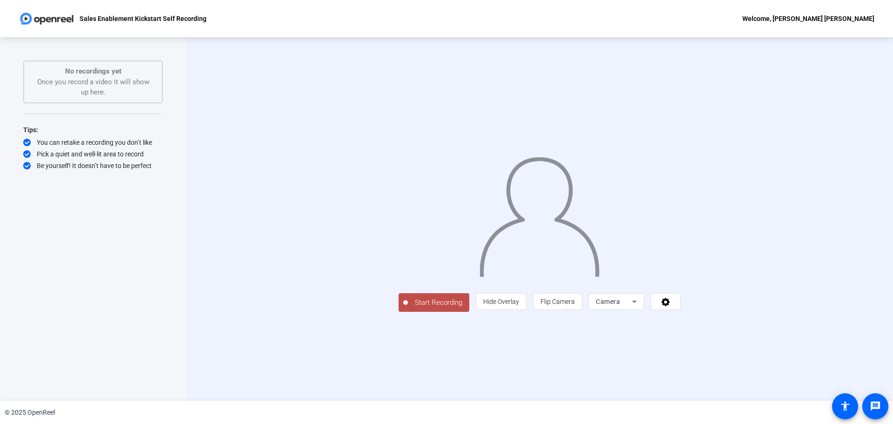 The image size is (893, 424). I want to click on div: © 2025 OpenReel, so click(30, 412).